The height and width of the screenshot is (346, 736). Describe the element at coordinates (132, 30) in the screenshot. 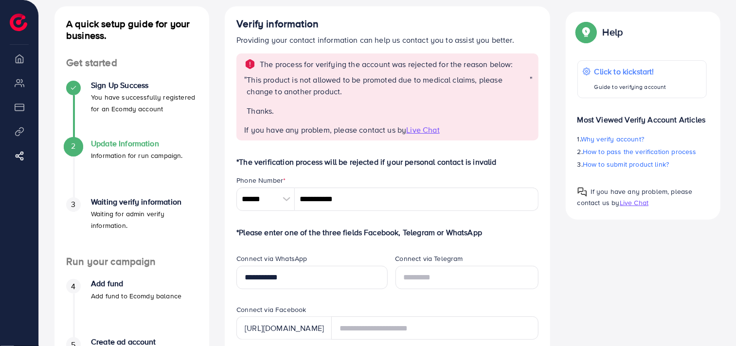

I see `h4: A quick setup guide for your business.` at that location.